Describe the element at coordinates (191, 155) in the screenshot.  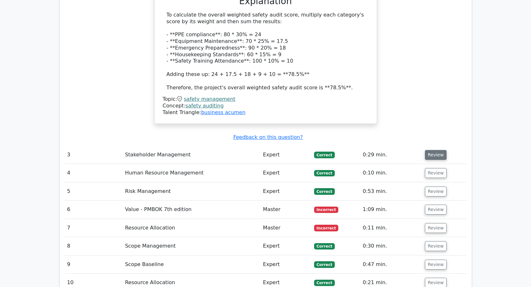
I see `td: Stakeholder Management` at that location.